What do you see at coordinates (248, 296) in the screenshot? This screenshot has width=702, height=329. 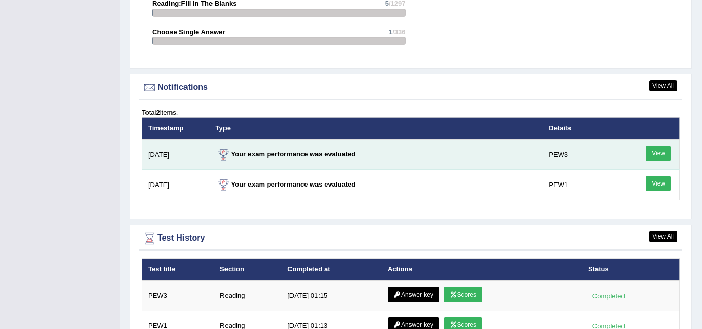 I see `td: Reading` at bounding box center [248, 296].